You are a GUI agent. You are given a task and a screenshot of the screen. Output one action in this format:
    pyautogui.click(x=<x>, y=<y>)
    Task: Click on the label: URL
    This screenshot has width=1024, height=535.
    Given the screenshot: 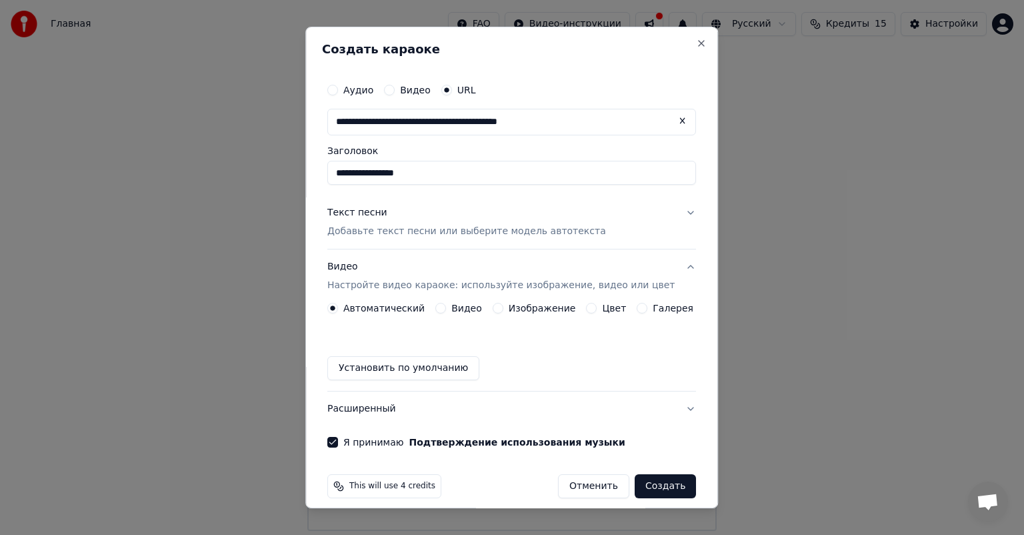 What is the action you would take?
    pyautogui.click(x=467, y=90)
    